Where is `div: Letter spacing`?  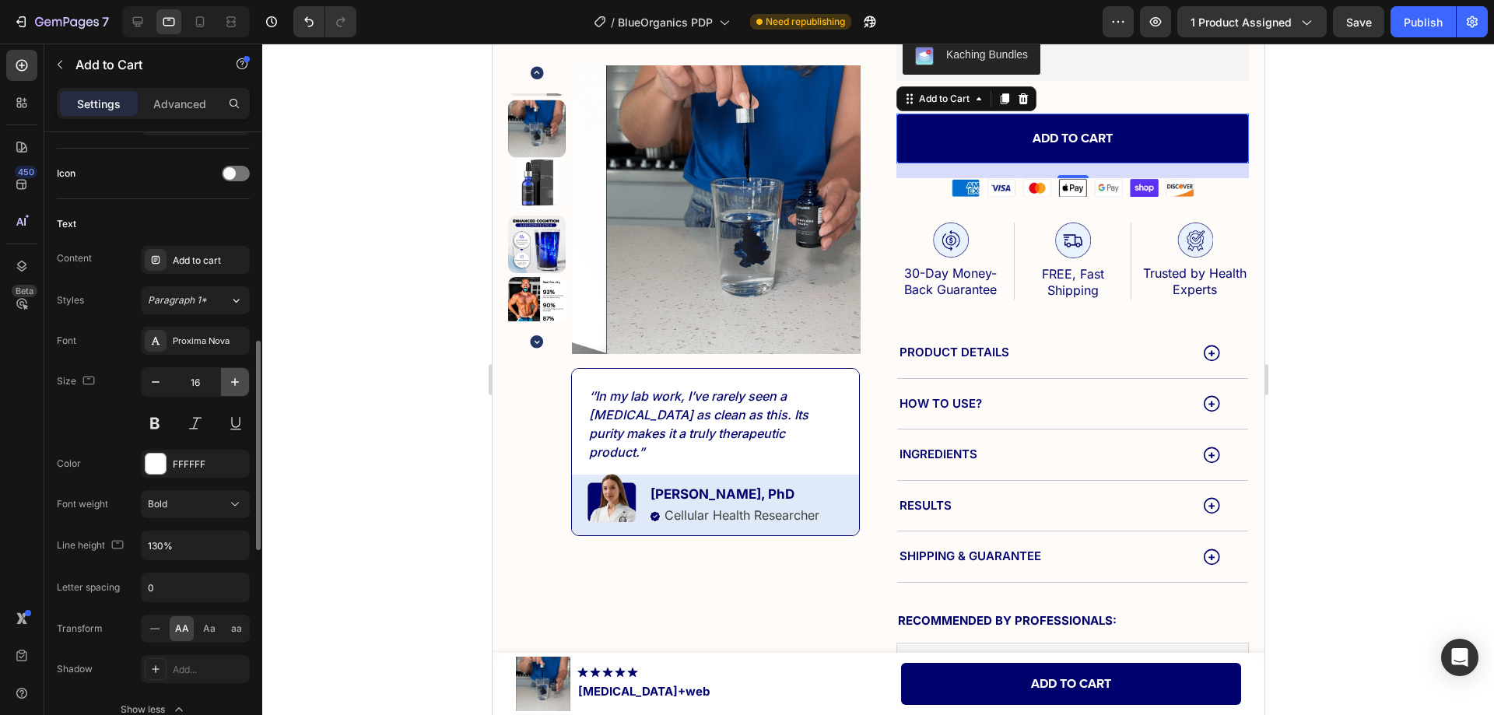
div: Letter spacing is located at coordinates (88, 587).